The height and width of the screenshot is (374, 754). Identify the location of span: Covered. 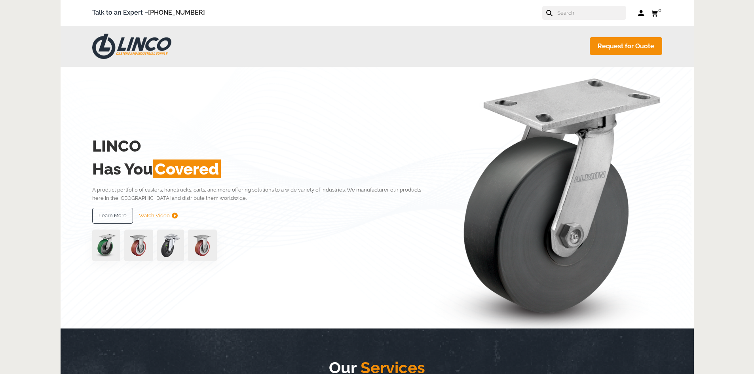
(187, 169).